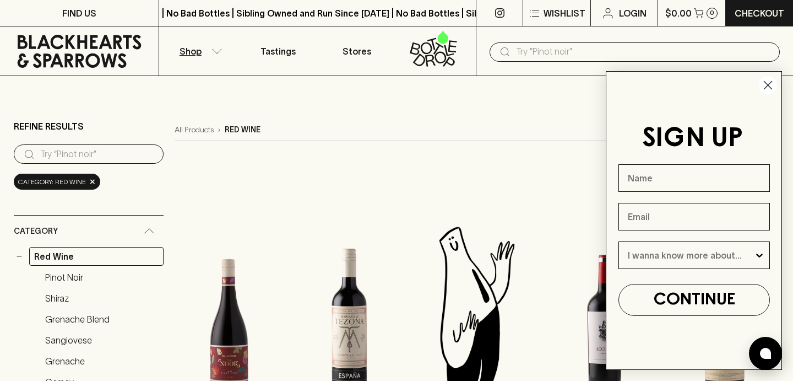  I want to click on input: Email, so click(694, 216).